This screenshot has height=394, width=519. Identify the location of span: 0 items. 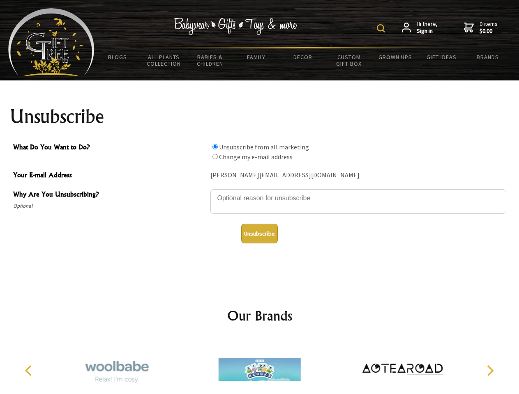
(488, 28).